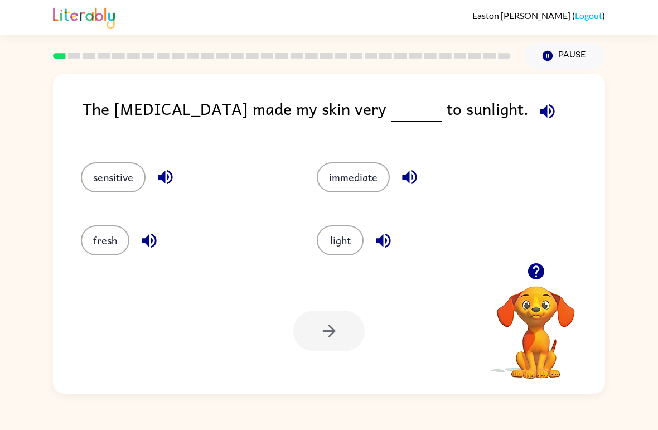 The height and width of the screenshot is (430, 658). Describe the element at coordinates (353, 177) in the screenshot. I see `button: immediate` at that location.